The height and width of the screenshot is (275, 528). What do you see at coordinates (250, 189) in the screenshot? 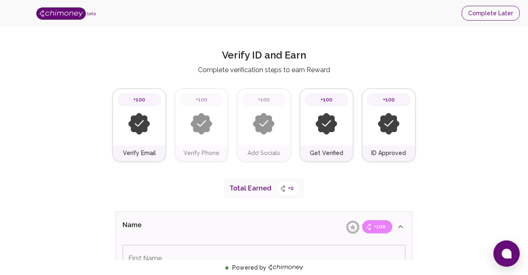
I see `p: Total Earned` at bounding box center [250, 189].